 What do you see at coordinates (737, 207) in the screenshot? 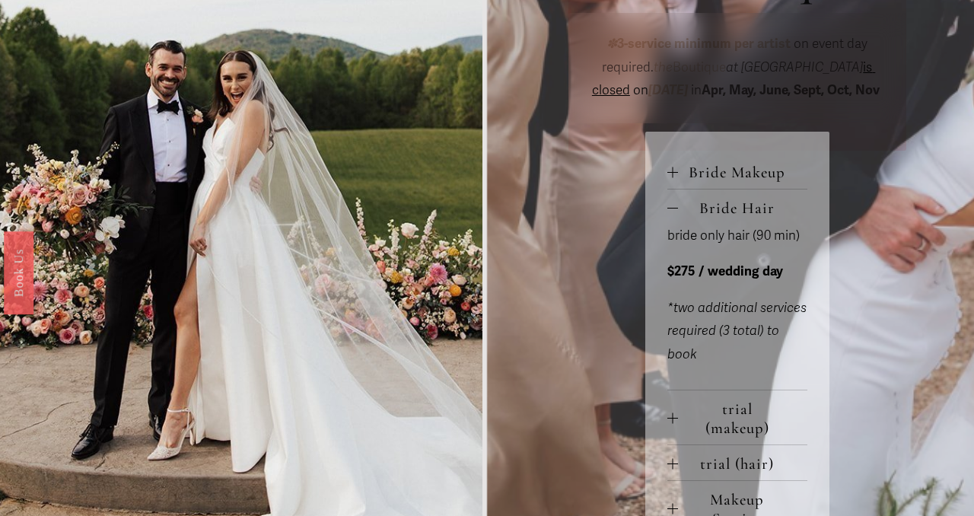
I see `button: Bride Hair` at bounding box center [737, 207].